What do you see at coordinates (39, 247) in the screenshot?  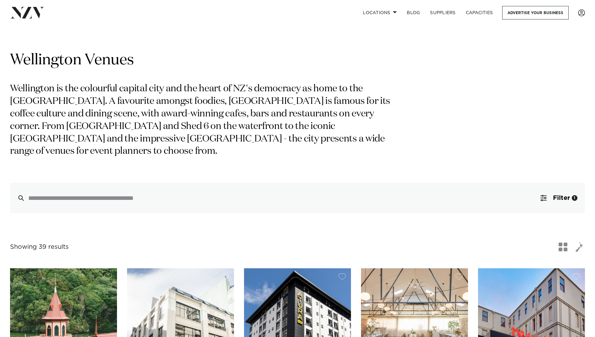 I see `div: Showing 39 results` at bounding box center [39, 247].